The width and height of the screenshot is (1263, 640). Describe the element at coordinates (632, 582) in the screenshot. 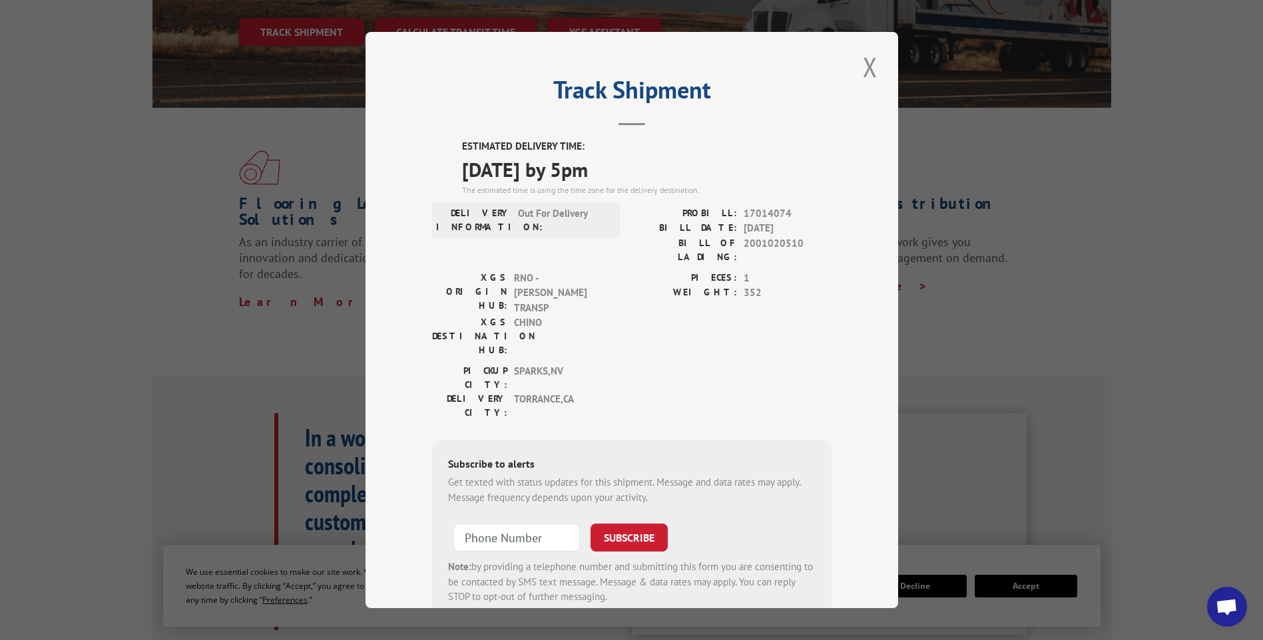

I see `div: by providing a telephone number and submitting this form you are consenting to be contacted by SM...` at that location.